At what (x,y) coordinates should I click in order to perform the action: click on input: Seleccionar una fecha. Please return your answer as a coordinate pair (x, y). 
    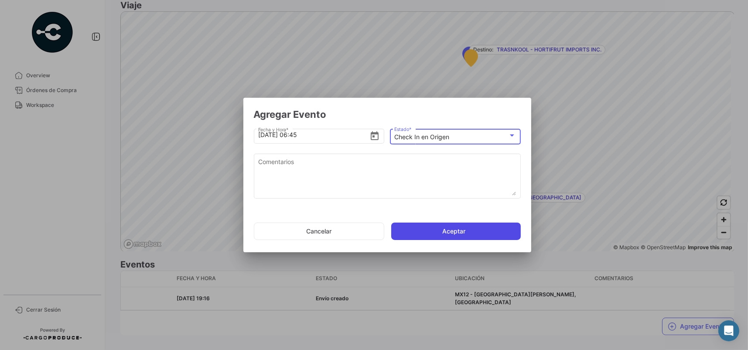
    Looking at the image, I should click on (314, 135).